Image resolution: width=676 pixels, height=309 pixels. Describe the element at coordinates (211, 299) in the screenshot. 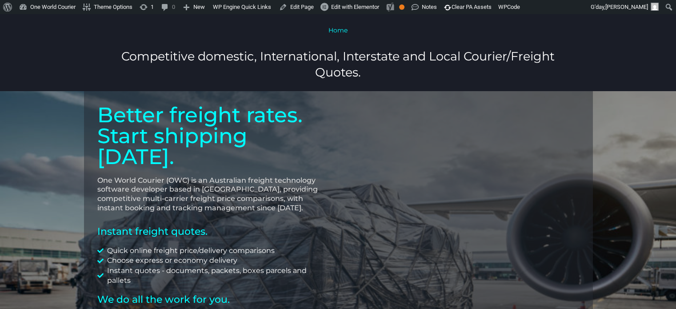

I see `h2: We do all the work for you.` at that location.